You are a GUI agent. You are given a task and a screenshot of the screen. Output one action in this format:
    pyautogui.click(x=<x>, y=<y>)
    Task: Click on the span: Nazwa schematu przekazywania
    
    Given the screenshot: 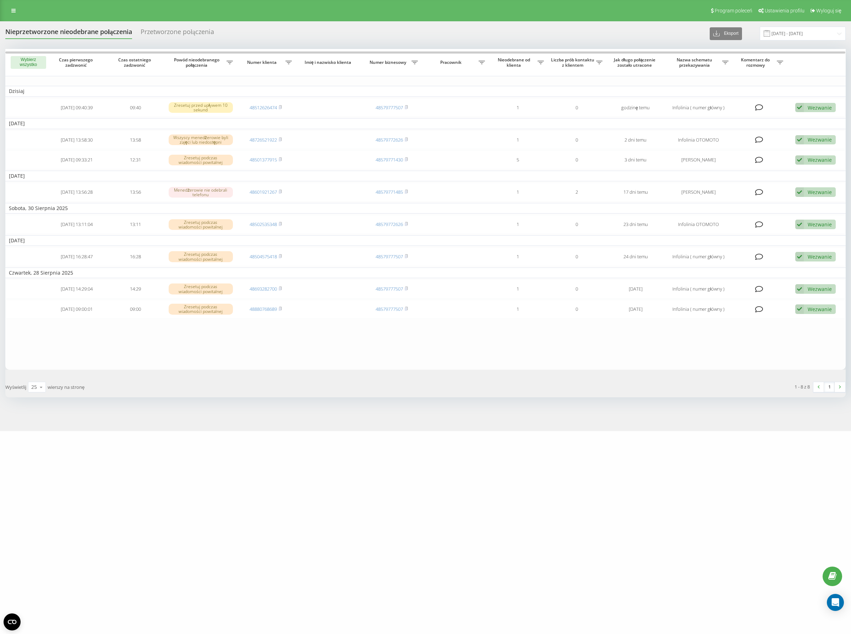 What is the action you would take?
    pyautogui.click(x=695, y=62)
    